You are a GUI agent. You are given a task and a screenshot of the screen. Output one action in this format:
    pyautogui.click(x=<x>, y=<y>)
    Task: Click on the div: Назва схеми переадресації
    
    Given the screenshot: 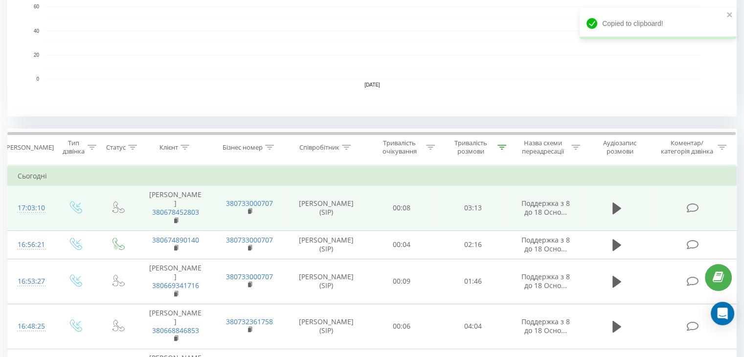 What is the action you would take?
    pyautogui.click(x=543, y=147)
    